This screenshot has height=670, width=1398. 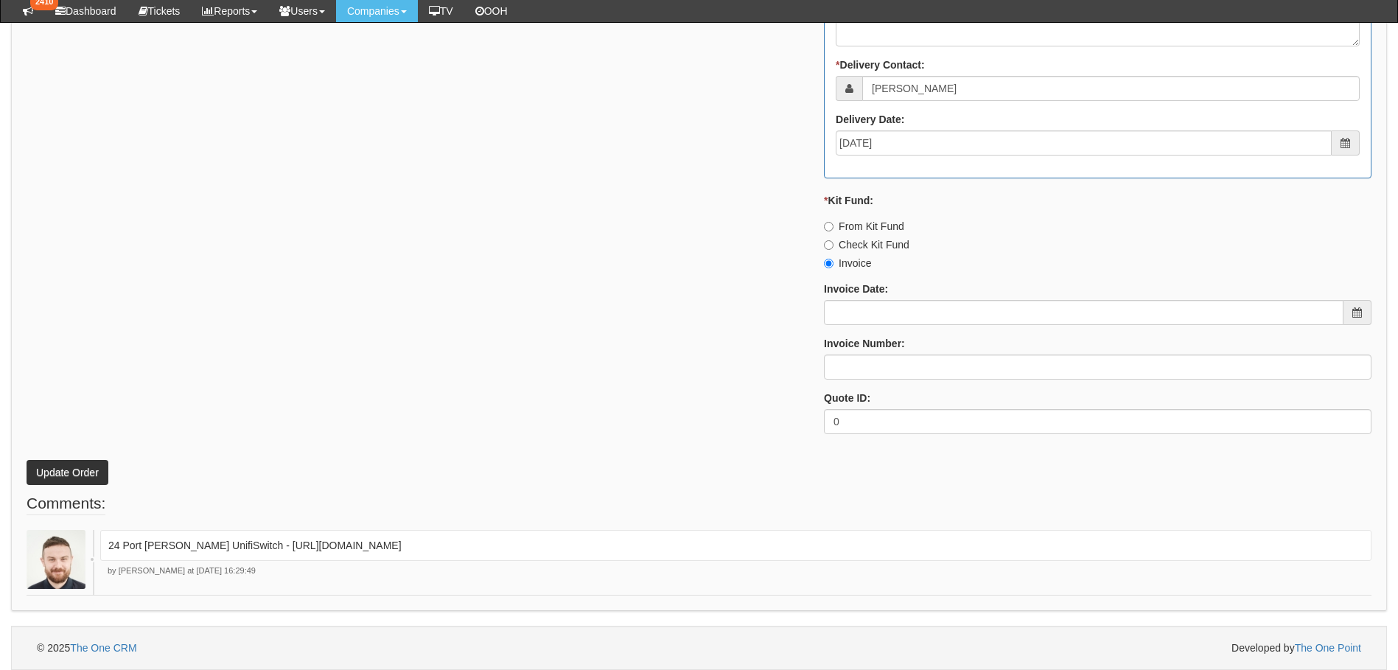 I want to click on legend: Comments:, so click(x=66, y=503).